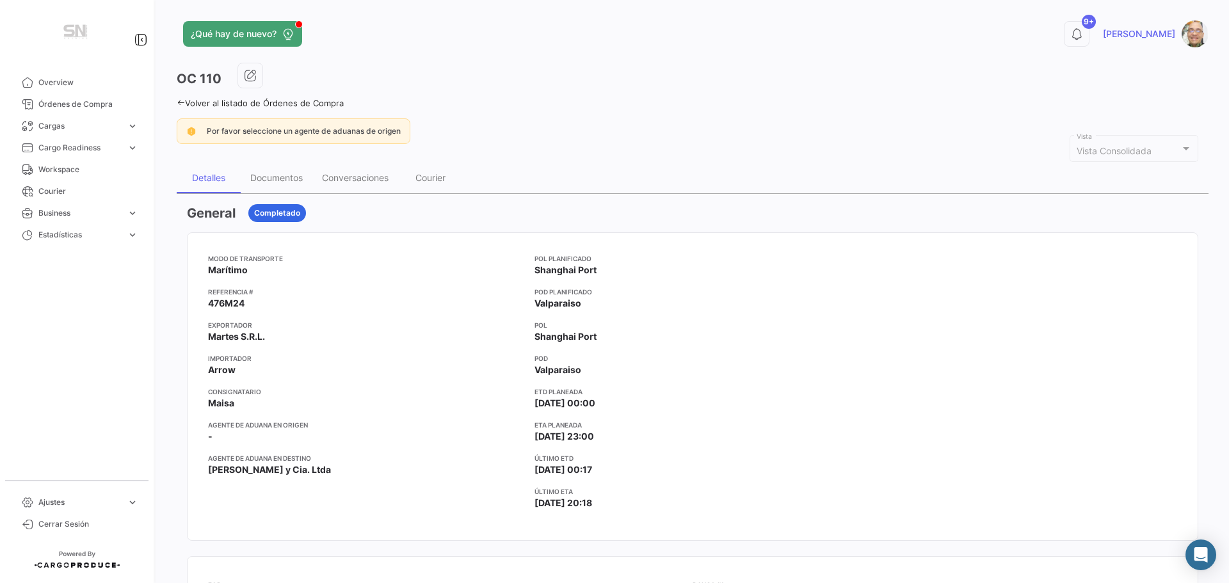  I want to click on span: Maisa, so click(221, 403).